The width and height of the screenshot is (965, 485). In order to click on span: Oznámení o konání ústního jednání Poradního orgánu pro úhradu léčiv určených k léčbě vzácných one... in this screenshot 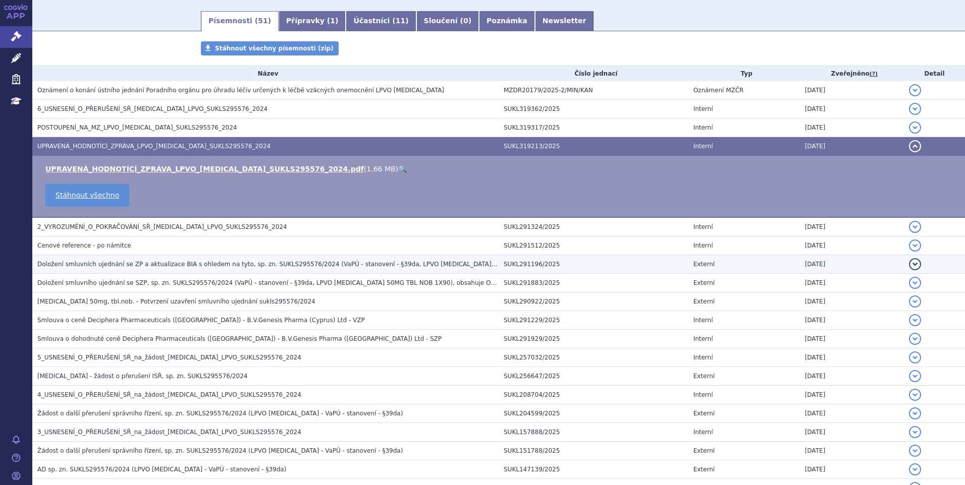, I will do `click(241, 90)`.